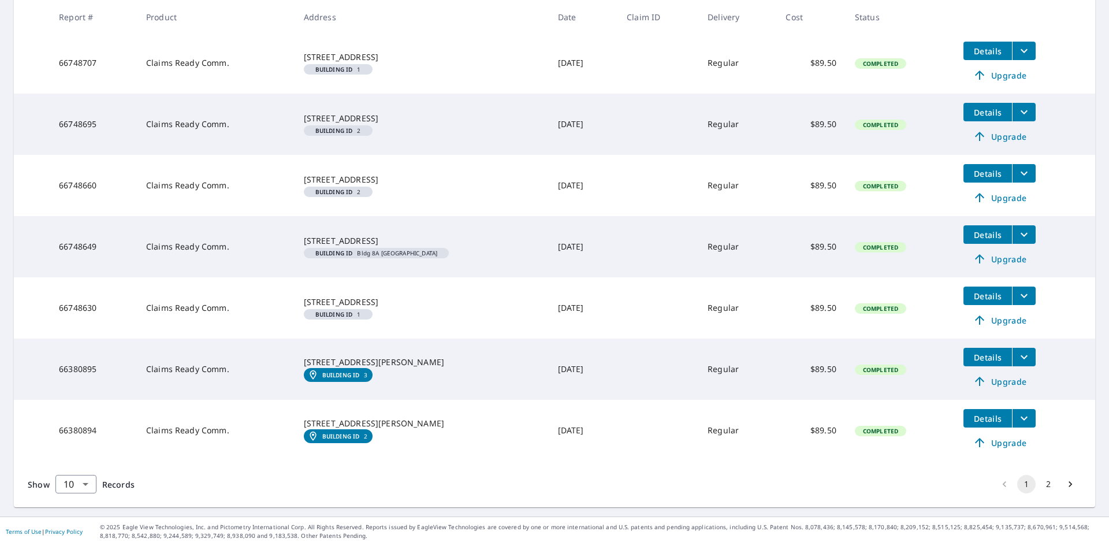 This screenshot has width=1109, height=546. I want to click on button: detailsBtn-66748630, so click(988, 296).